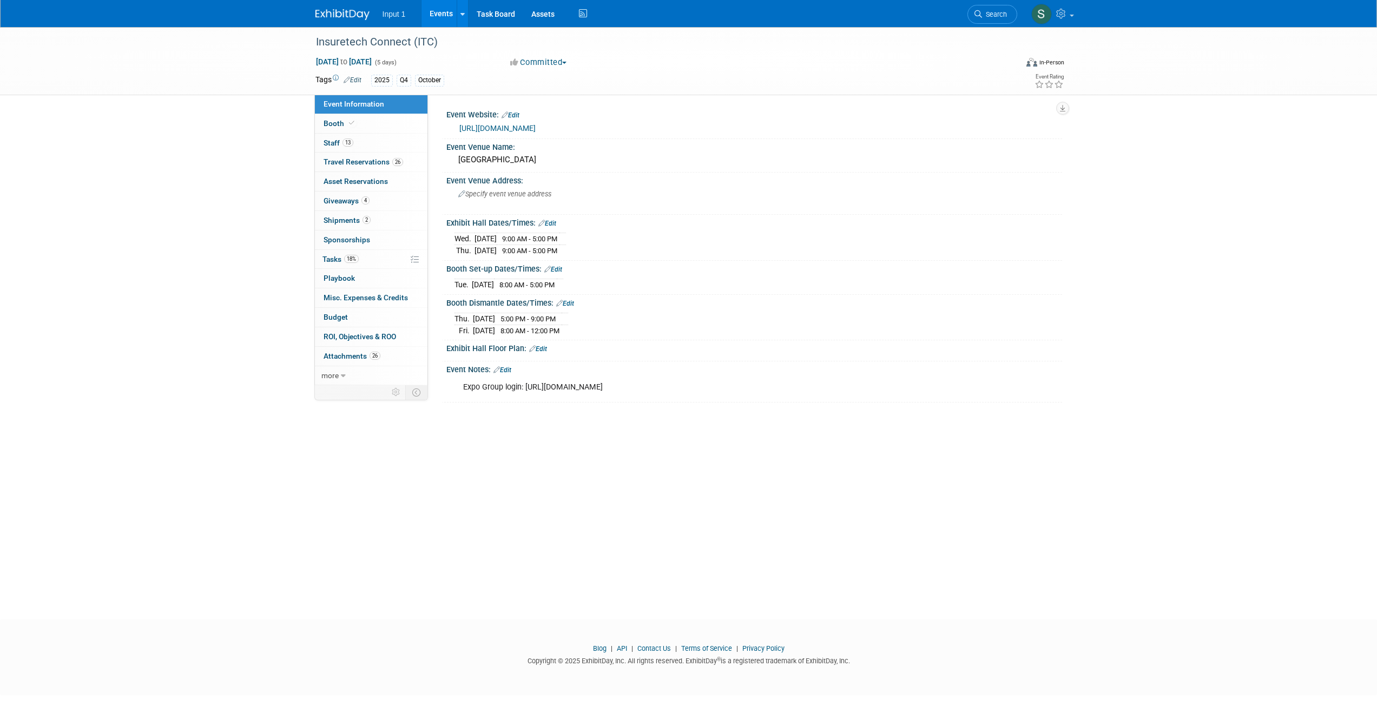  I want to click on span: Travel Reservations, so click(363, 162).